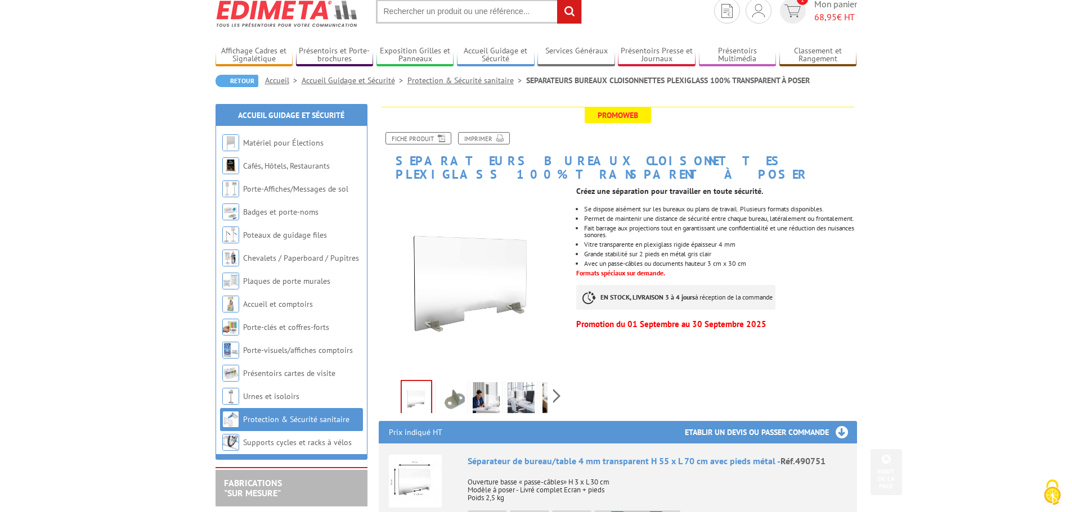  What do you see at coordinates (835, 17) in the screenshot?
I see `span: € HT` at bounding box center [835, 17].